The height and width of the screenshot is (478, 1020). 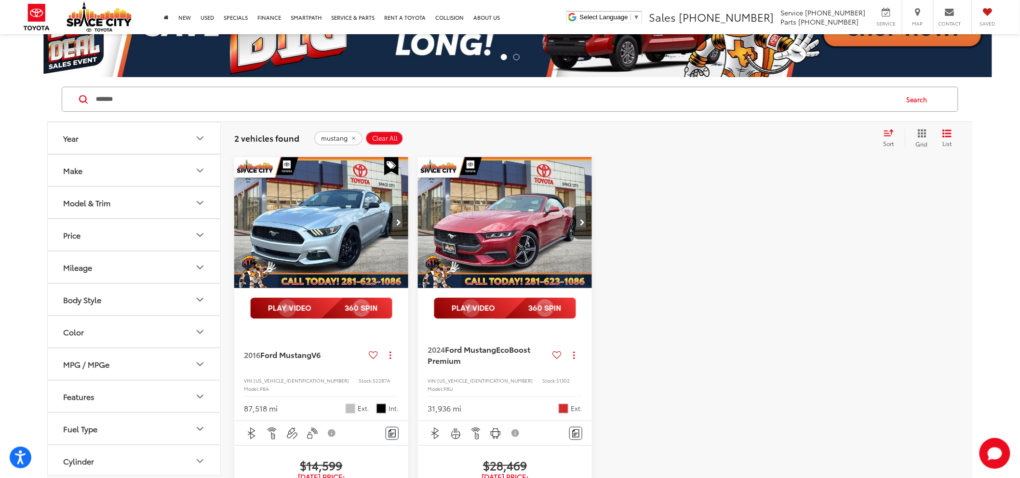 I want to click on button: ColorColor, so click(x=134, y=332).